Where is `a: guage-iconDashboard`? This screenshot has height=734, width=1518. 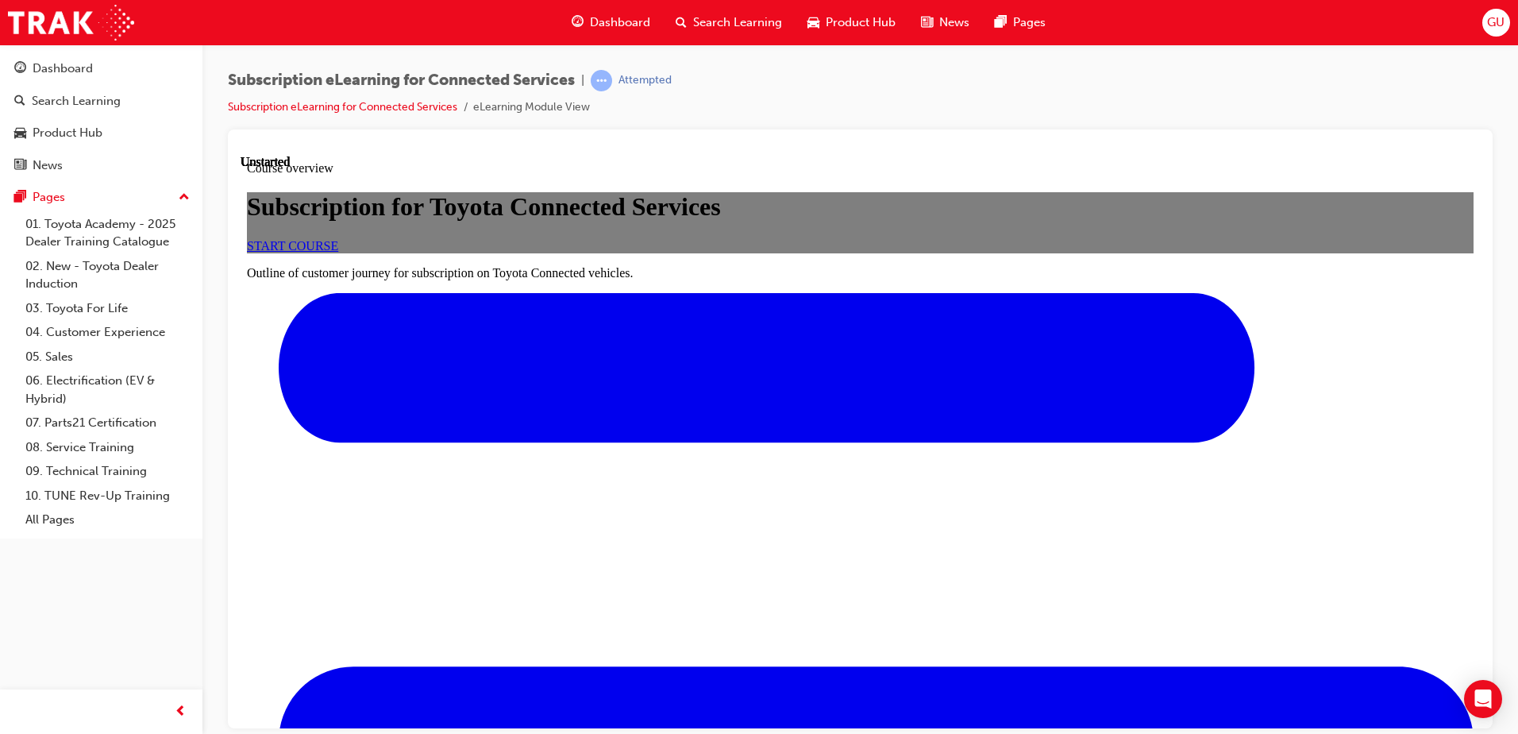 a: guage-iconDashboard is located at coordinates (611, 22).